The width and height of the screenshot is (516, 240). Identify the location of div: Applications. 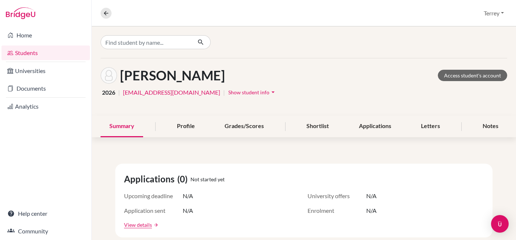
(375, 126).